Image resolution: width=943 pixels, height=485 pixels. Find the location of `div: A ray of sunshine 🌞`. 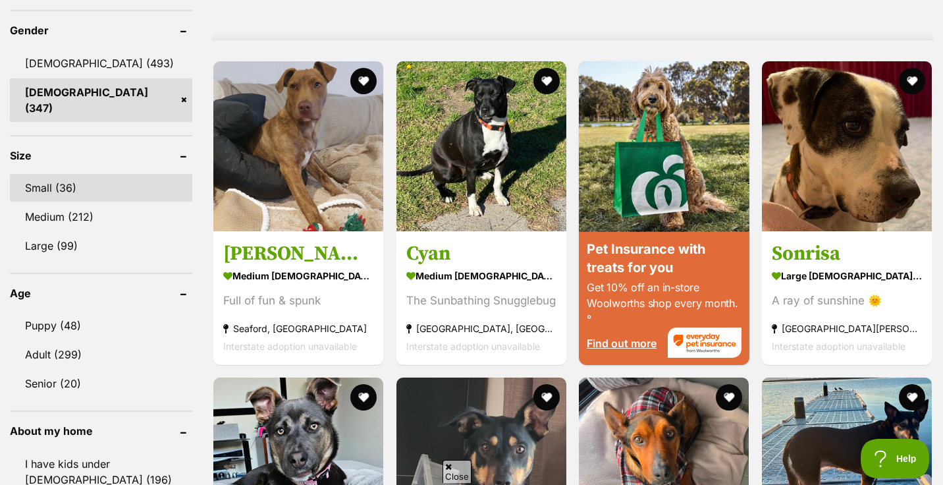

div: A ray of sunshine 🌞 is located at coordinates (847, 300).